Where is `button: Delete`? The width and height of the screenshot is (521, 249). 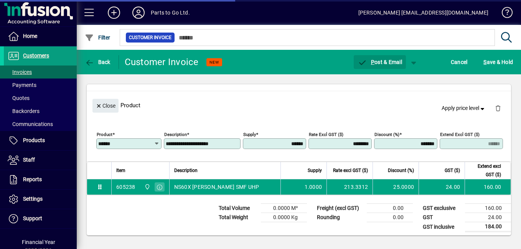
button: Delete is located at coordinates (498, 108).